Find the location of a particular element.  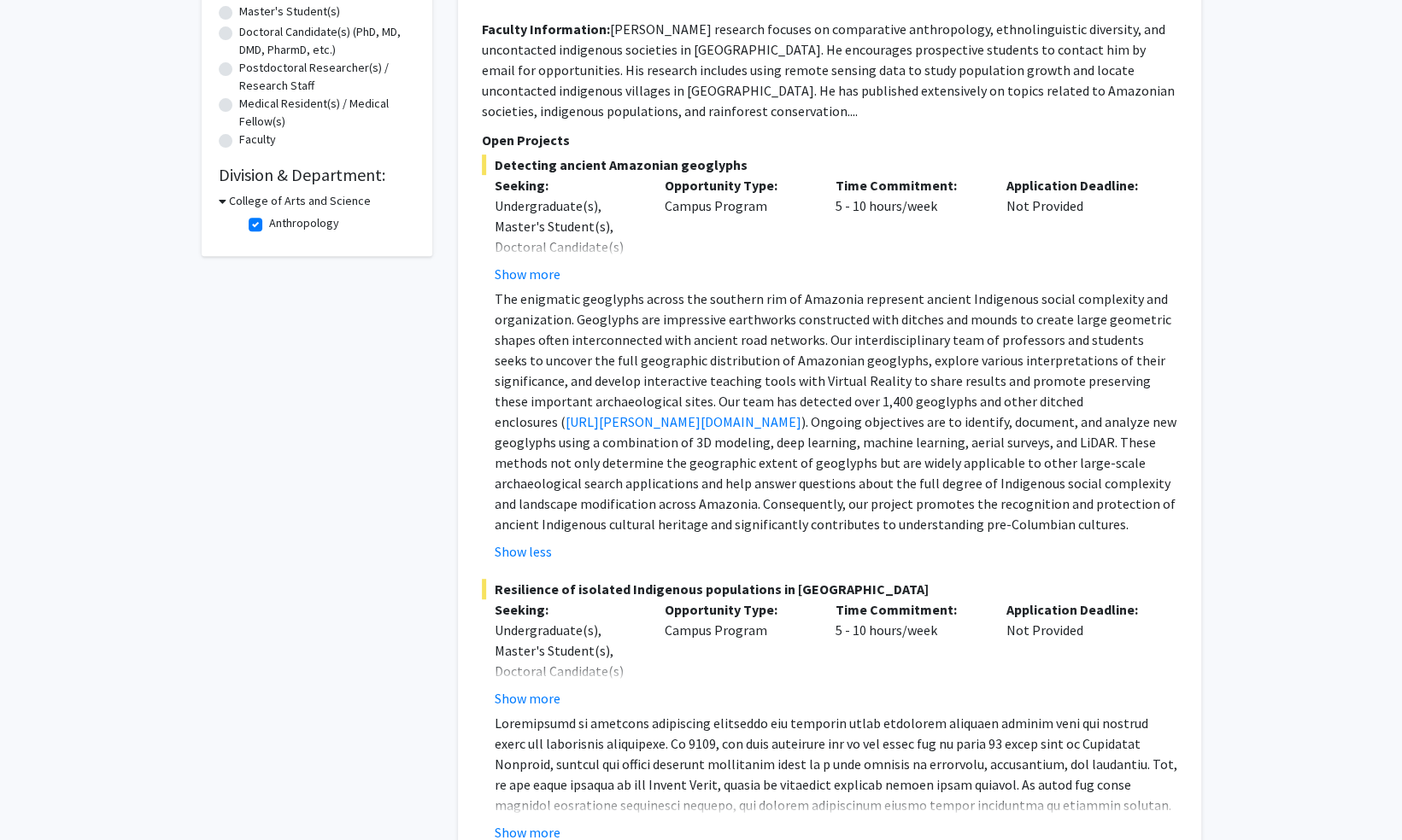

p: Open Projects is located at coordinates (829, 140).